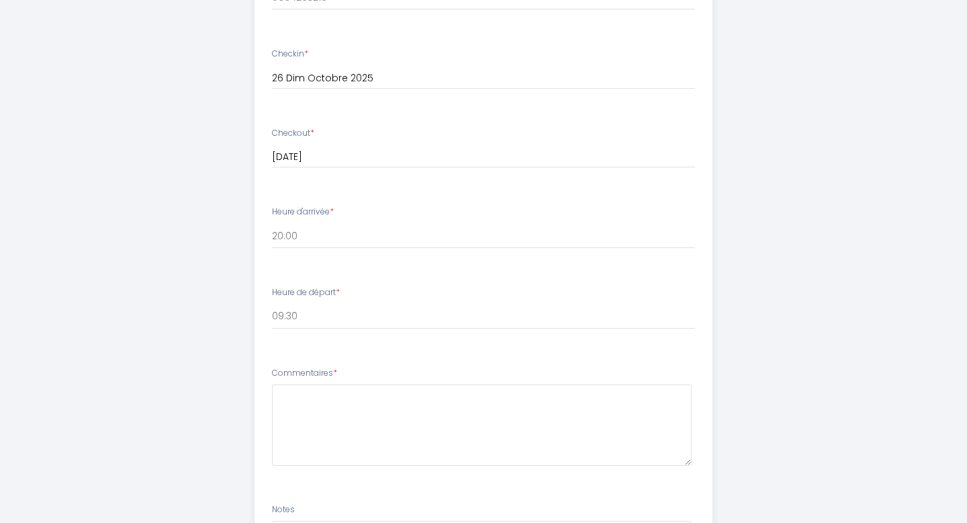  What do you see at coordinates (303, 212) in the screenshot?
I see `label: Heure d'arrivée` at bounding box center [303, 212].